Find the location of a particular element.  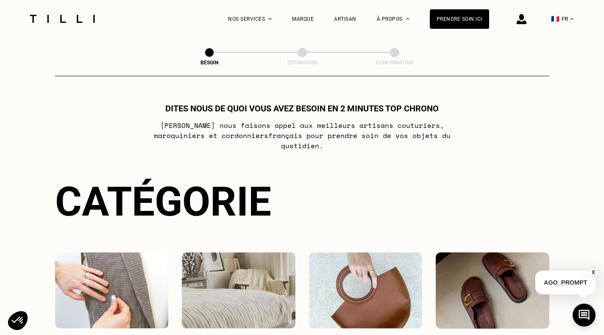

img: Menu déroulant à propos is located at coordinates (408, 19).